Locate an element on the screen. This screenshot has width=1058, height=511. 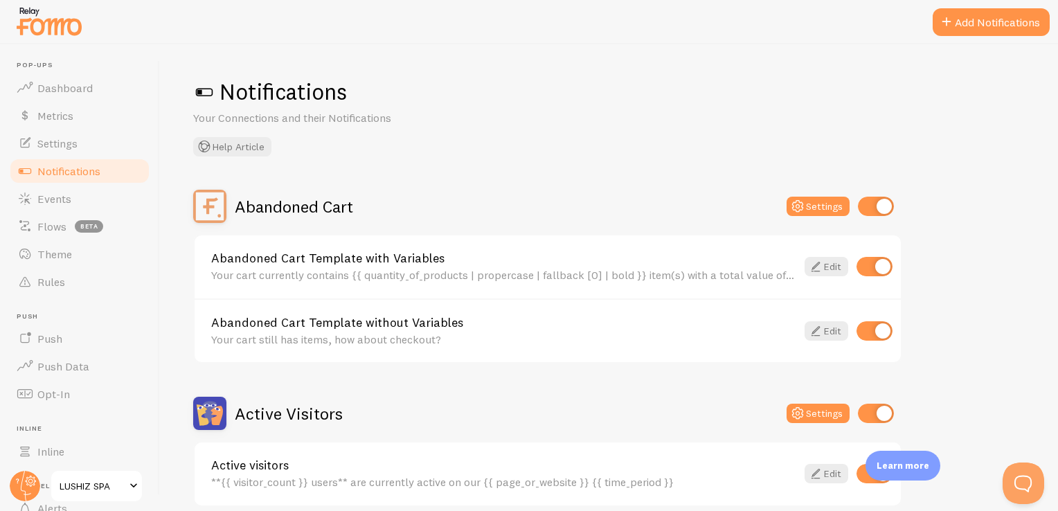
a: Push is located at coordinates (80, 339).